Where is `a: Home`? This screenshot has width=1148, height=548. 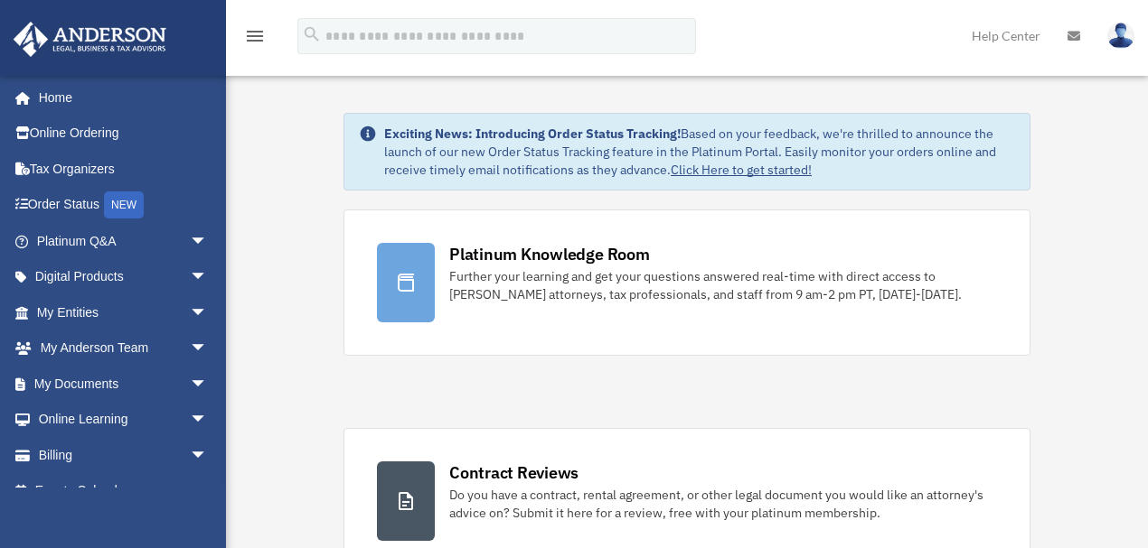 a: Home is located at coordinates (119, 98).